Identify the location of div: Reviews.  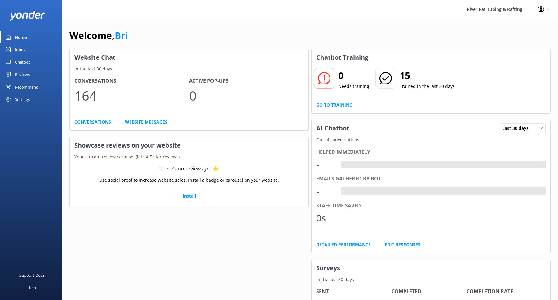
(22, 74).